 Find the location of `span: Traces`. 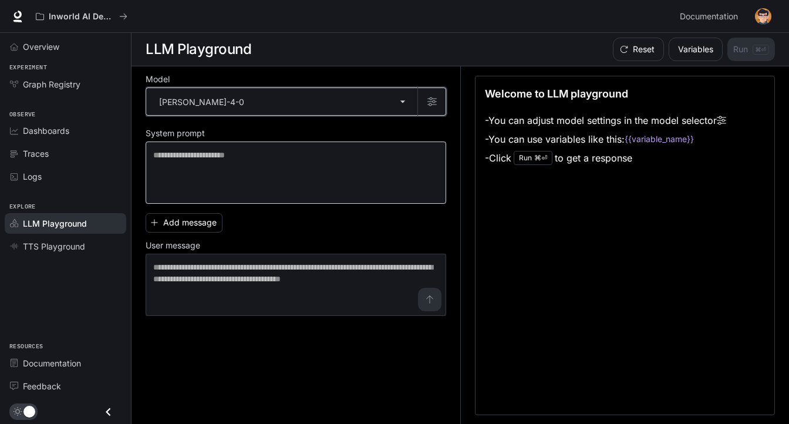

span: Traces is located at coordinates (36, 153).